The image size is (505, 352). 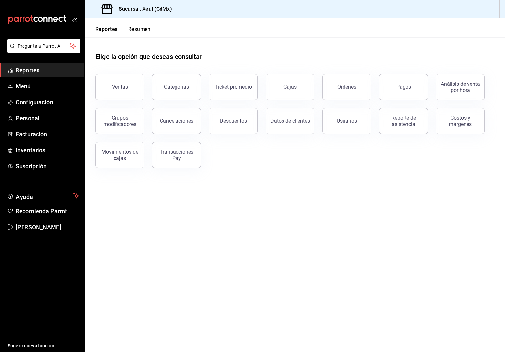 I want to click on button: Cancelaciones, so click(x=176, y=121).